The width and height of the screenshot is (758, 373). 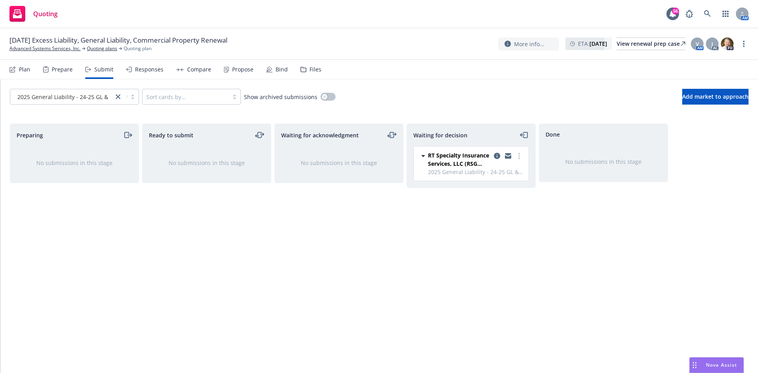 What do you see at coordinates (651, 44) in the screenshot?
I see `div: View renewal prep case` at bounding box center [651, 44].